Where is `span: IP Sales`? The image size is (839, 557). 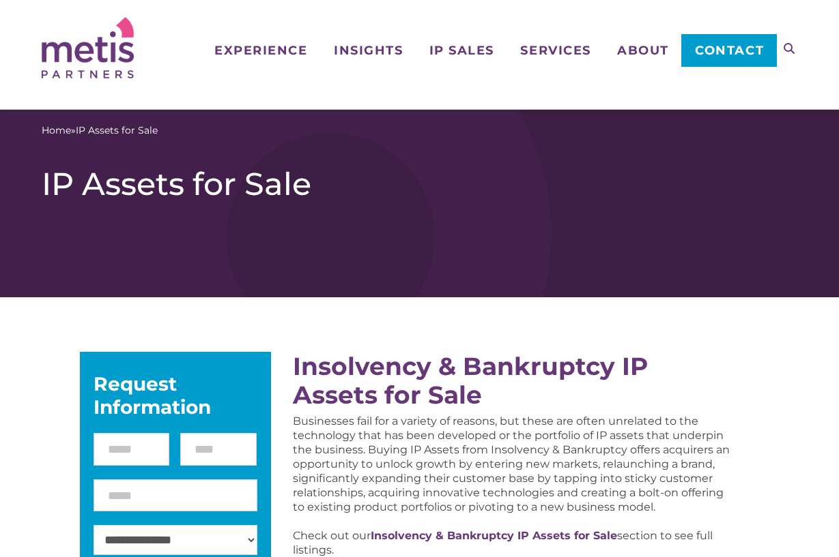
span: IP Sales is located at coordinates (461, 50).